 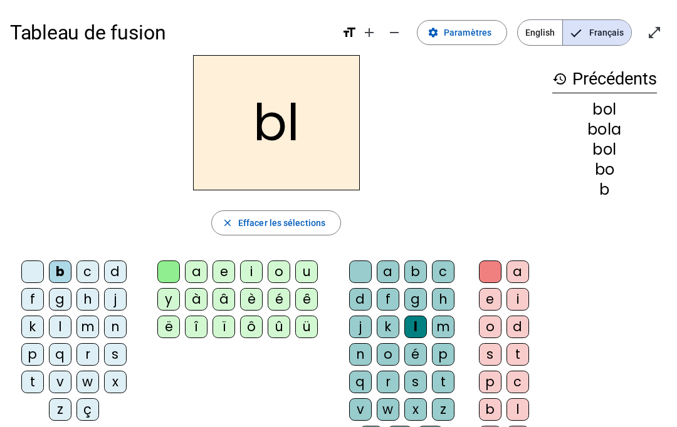 What do you see at coordinates (539, 33) in the screenshot?
I see `span: English` at bounding box center [539, 33].